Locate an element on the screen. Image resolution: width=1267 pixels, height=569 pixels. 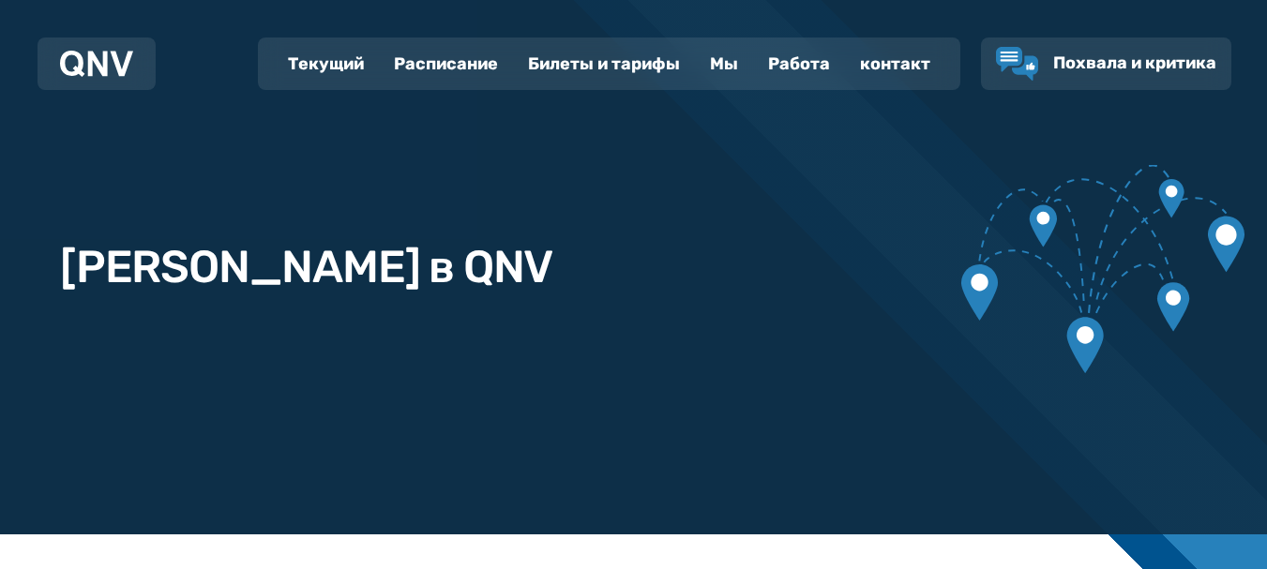
font: Мы is located at coordinates (724, 64).